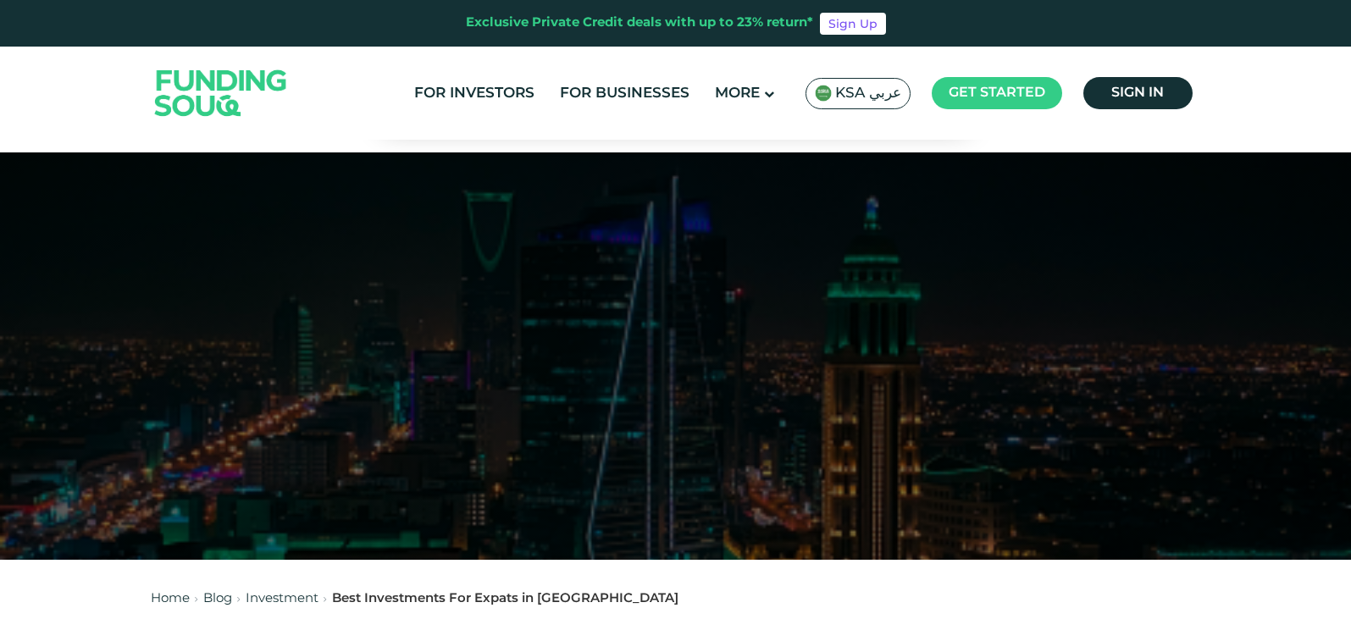 The image size is (1351, 619). I want to click on a: Sign in, so click(1138, 93).